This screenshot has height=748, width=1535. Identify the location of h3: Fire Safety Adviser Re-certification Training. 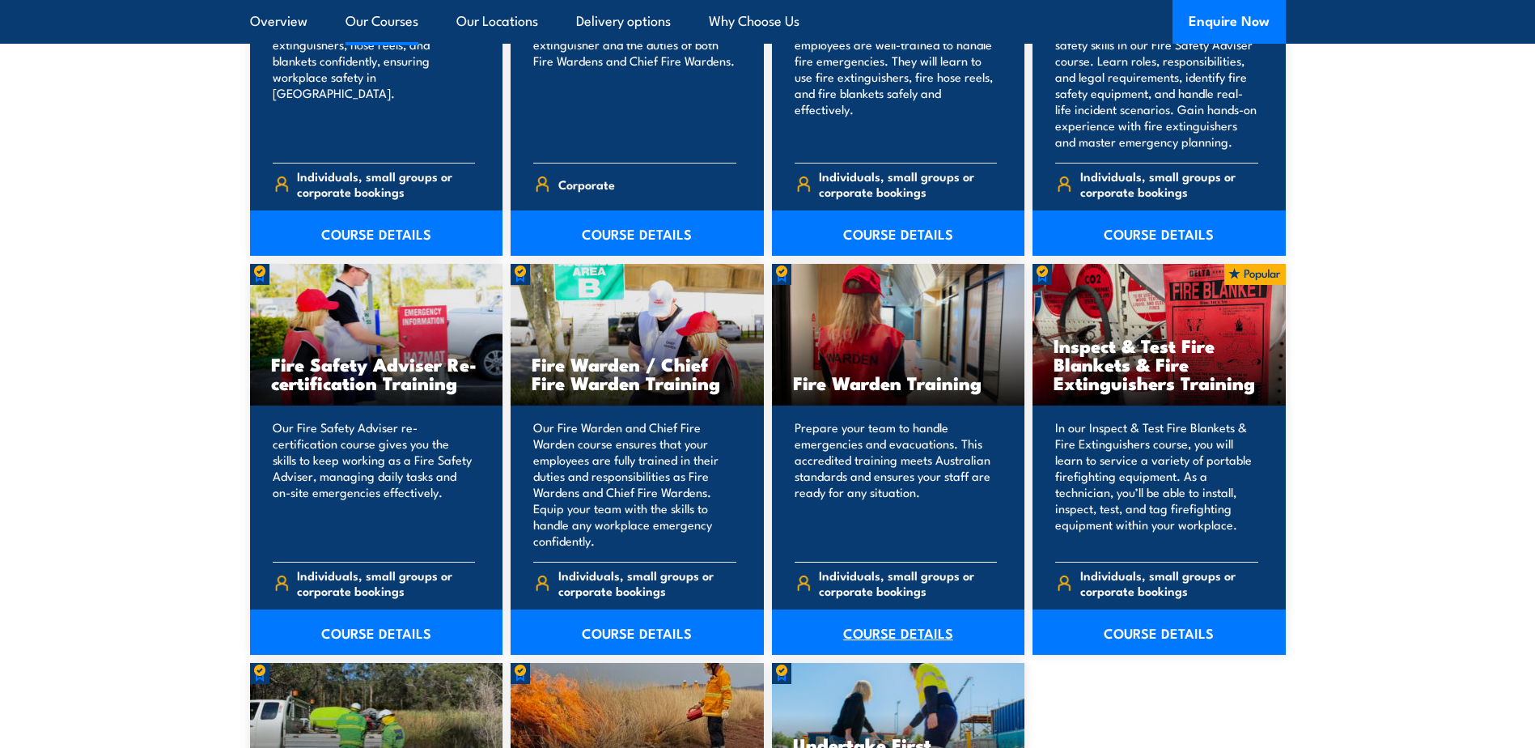
(376, 373).